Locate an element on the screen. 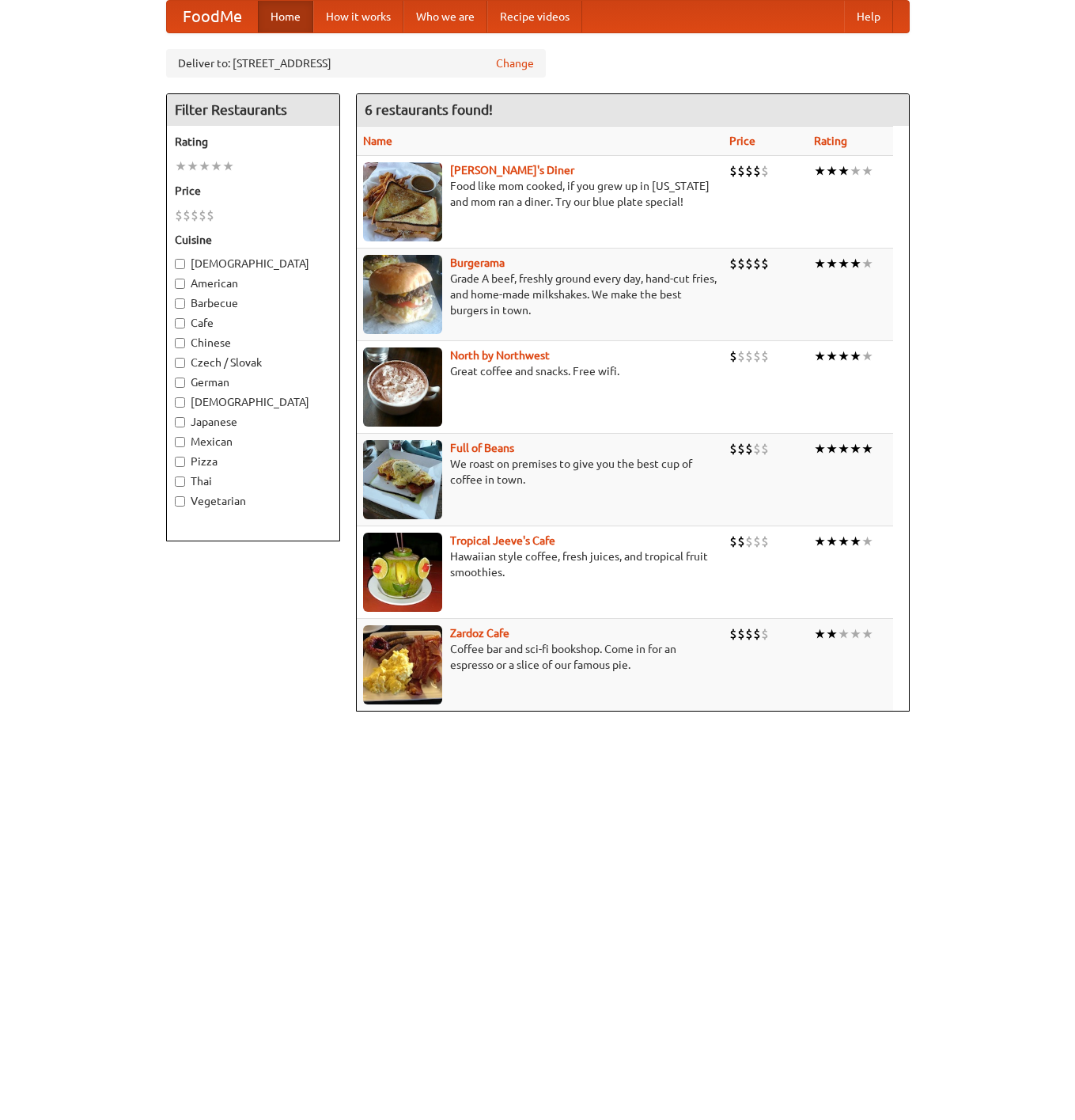  b: North by Northwest is located at coordinates (500, 356).